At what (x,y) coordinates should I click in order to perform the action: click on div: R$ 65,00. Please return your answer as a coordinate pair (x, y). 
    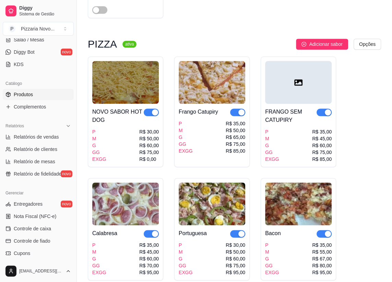
    Looking at the image, I should click on (235, 137).